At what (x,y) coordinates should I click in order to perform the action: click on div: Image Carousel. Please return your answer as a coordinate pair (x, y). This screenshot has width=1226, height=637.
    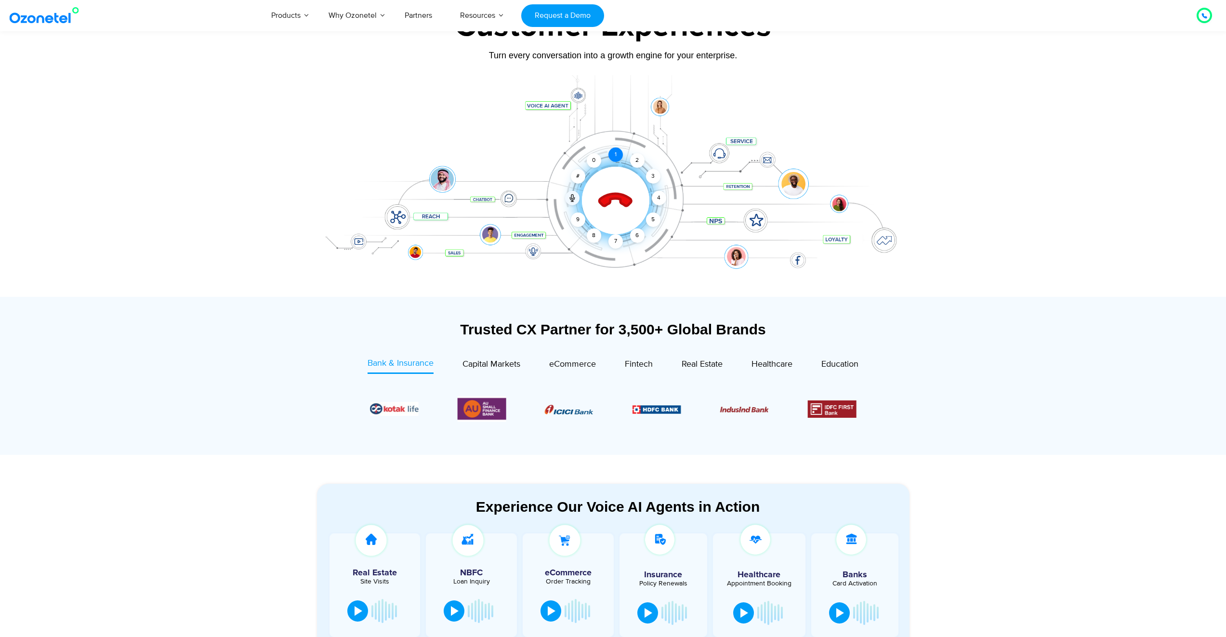
    Looking at the image, I should click on (613, 409).